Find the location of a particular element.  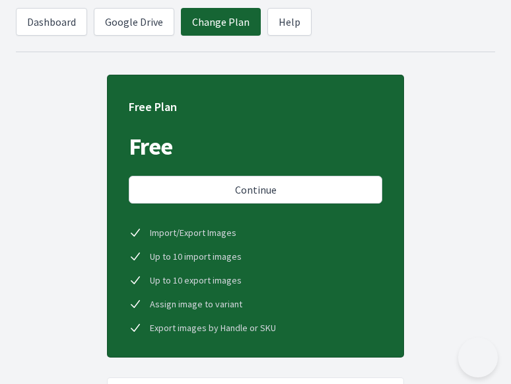

li: Export images by Handle or SKU is located at coordinates (256, 328).